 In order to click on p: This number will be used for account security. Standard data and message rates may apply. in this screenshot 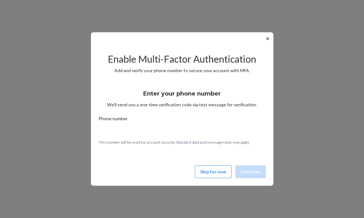, I will do `click(182, 142)`.